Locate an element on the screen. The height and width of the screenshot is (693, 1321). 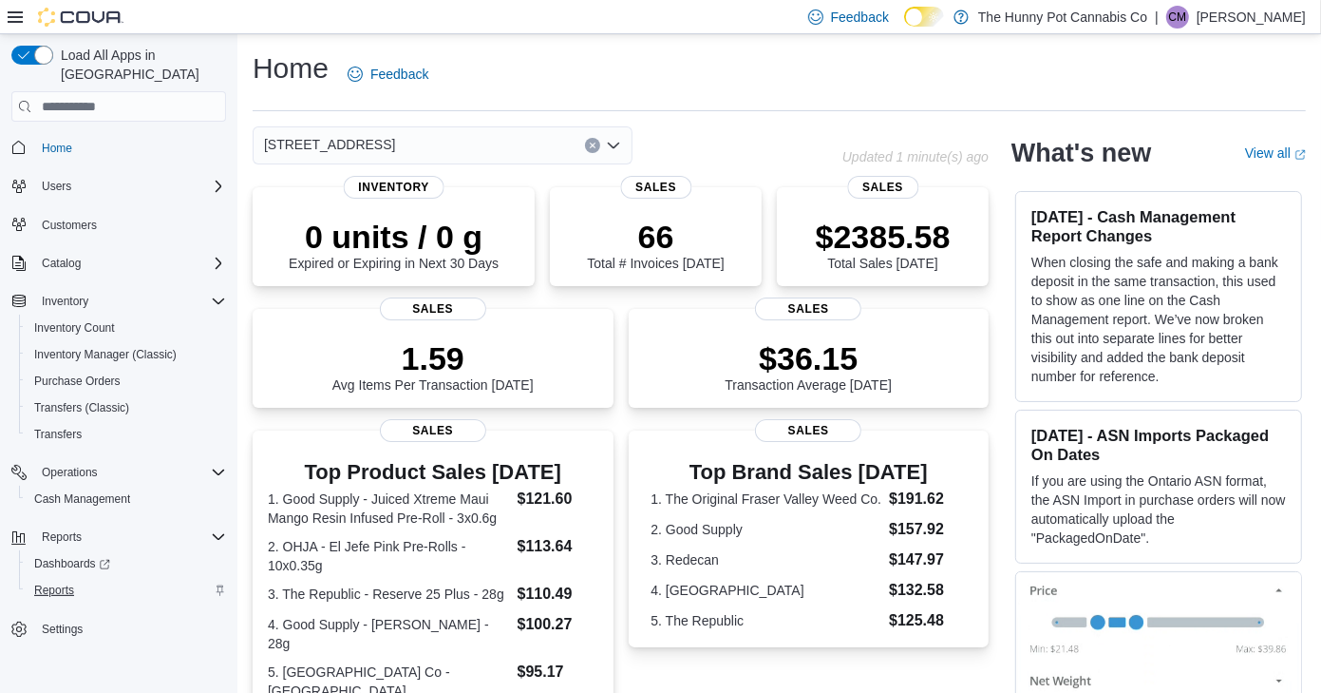
button: Users is located at coordinates (56, 186).